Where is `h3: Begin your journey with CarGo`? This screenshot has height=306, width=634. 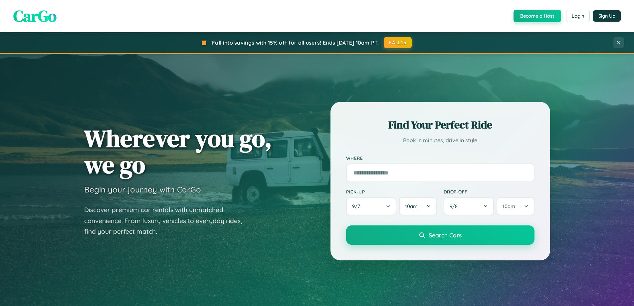 h3: Begin your journey with CarGo is located at coordinates (142, 189).